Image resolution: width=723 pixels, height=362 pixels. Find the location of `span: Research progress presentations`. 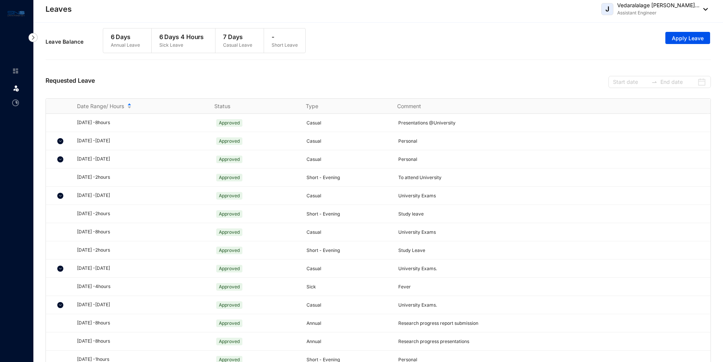

span: Research progress presentations is located at coordinates (434, 341).